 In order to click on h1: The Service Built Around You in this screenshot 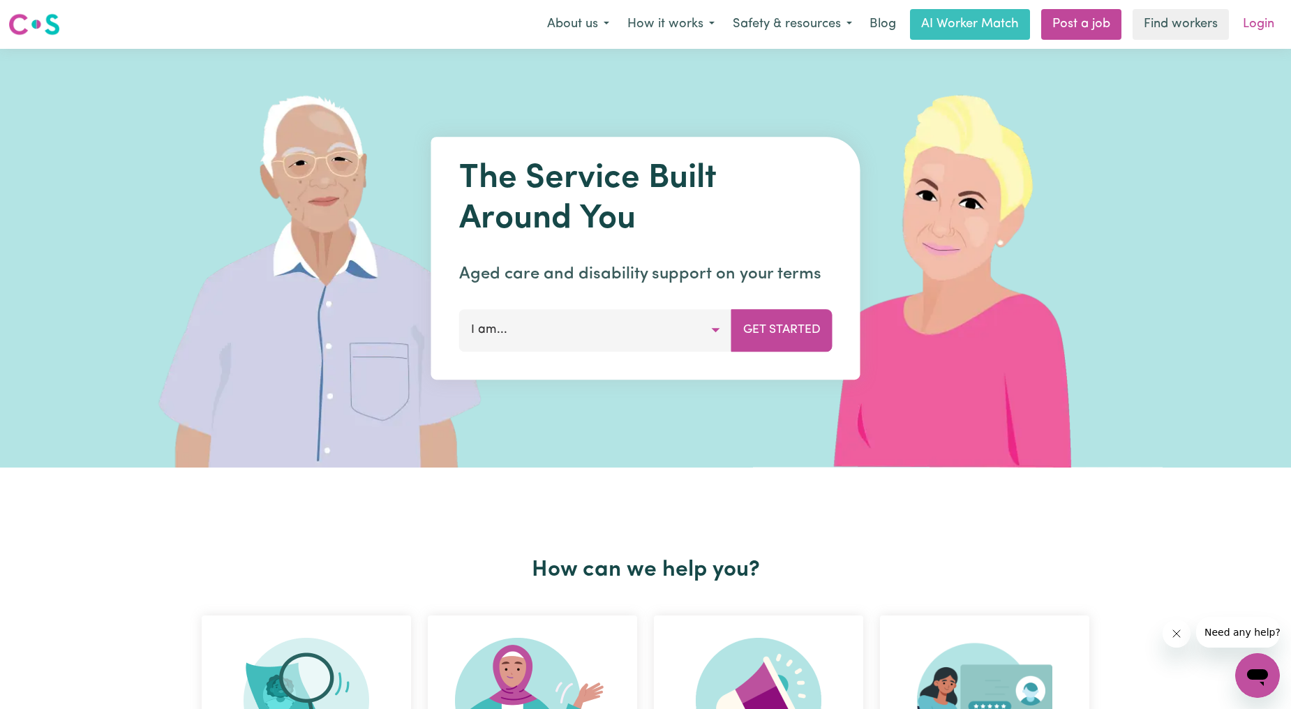, I will do `click(645, 199)`.